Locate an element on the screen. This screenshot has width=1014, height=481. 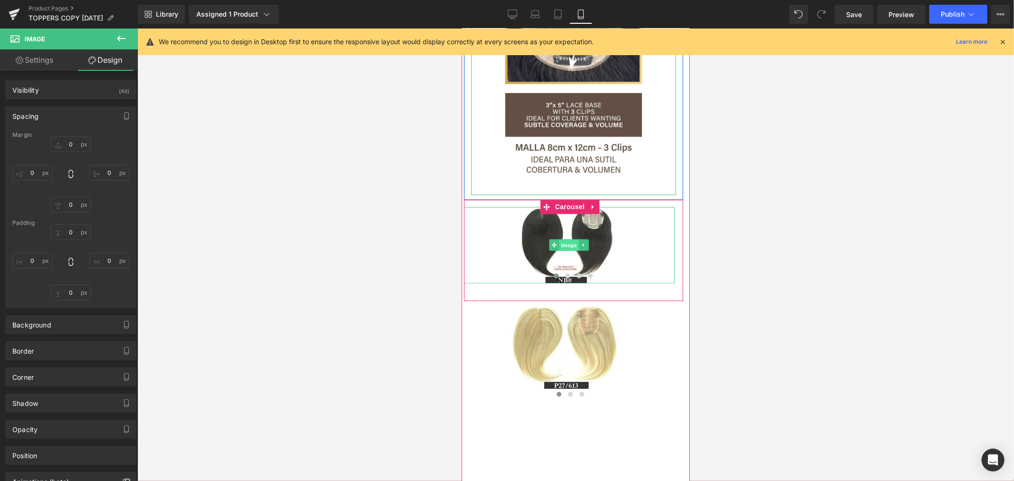
div: Opacity is located at coordinates (25, 427).